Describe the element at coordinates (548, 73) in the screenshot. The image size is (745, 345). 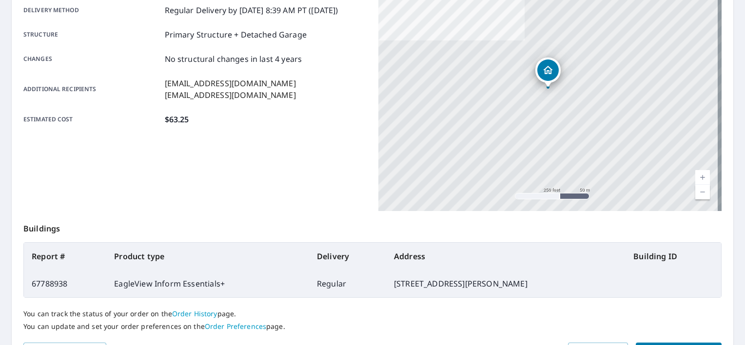
I see `div: Dropped pin, building 1, Residential property, 1046 Hall Ave Saint Paul, MN 55118` at that location.